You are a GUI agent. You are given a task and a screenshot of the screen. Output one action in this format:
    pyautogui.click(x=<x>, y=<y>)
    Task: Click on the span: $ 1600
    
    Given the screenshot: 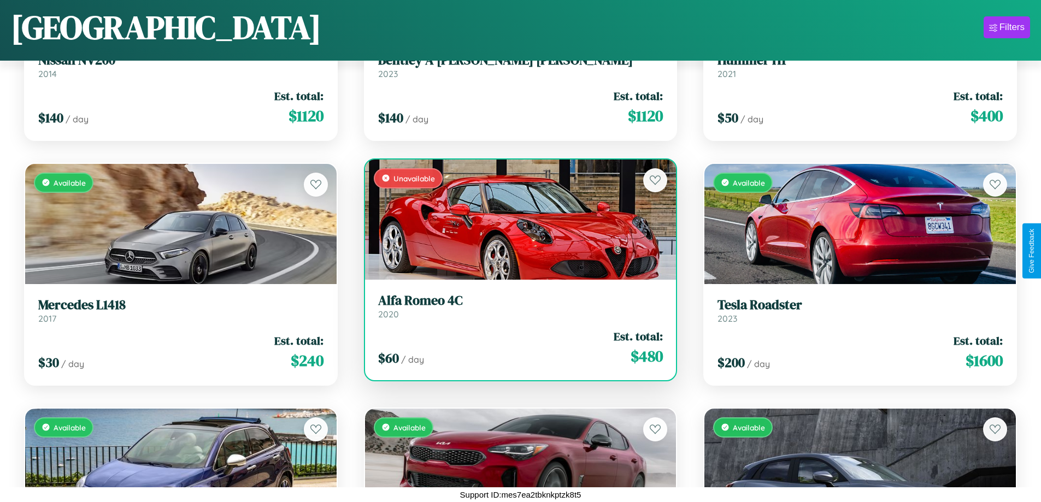 What is the action you would take?
    pyautogui.click(x=984, y=361)
    